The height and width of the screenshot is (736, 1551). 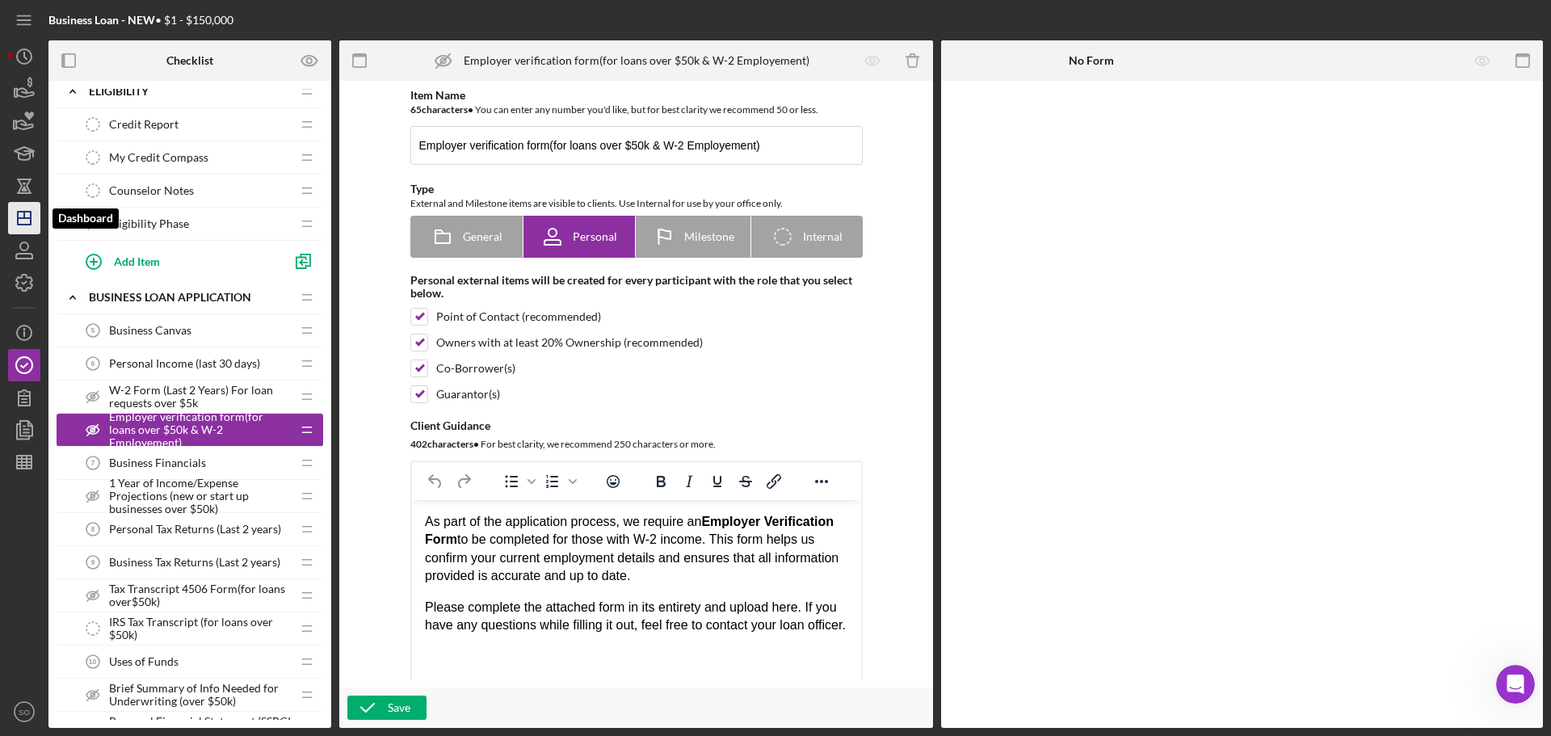 I want to click on button: Upload attachment, so click(x=83, y=523).